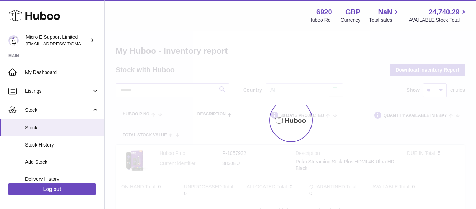 This screenshot has width=476, height=209. Describe the element at coordinates (62, 145) in the screenshot. I see `span: Stock History` at that location.